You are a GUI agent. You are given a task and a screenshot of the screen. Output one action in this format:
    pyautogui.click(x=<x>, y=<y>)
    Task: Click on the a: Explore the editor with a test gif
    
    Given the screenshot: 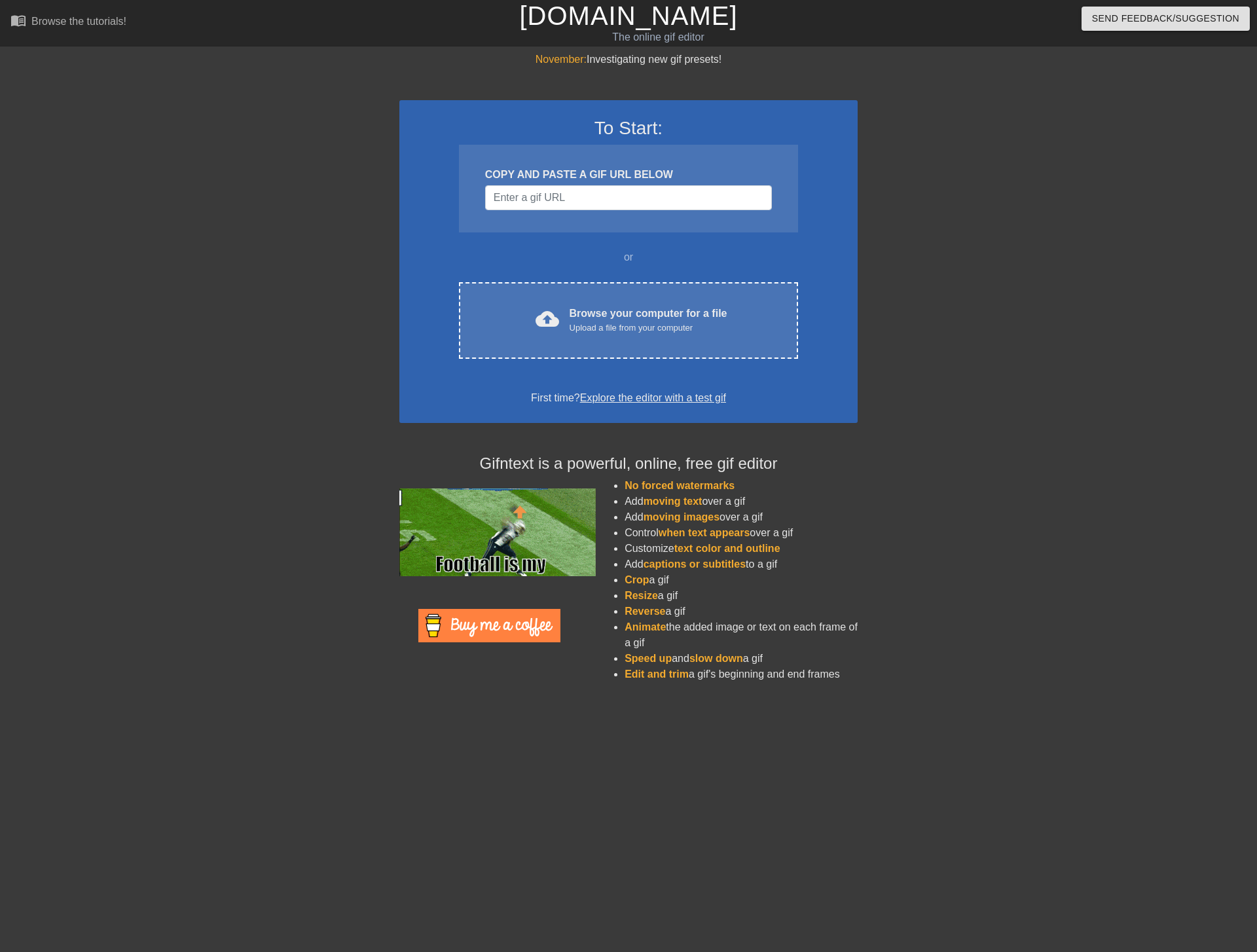 What is the action you would take?
    pyautogui.click(x=653, y=397)
    